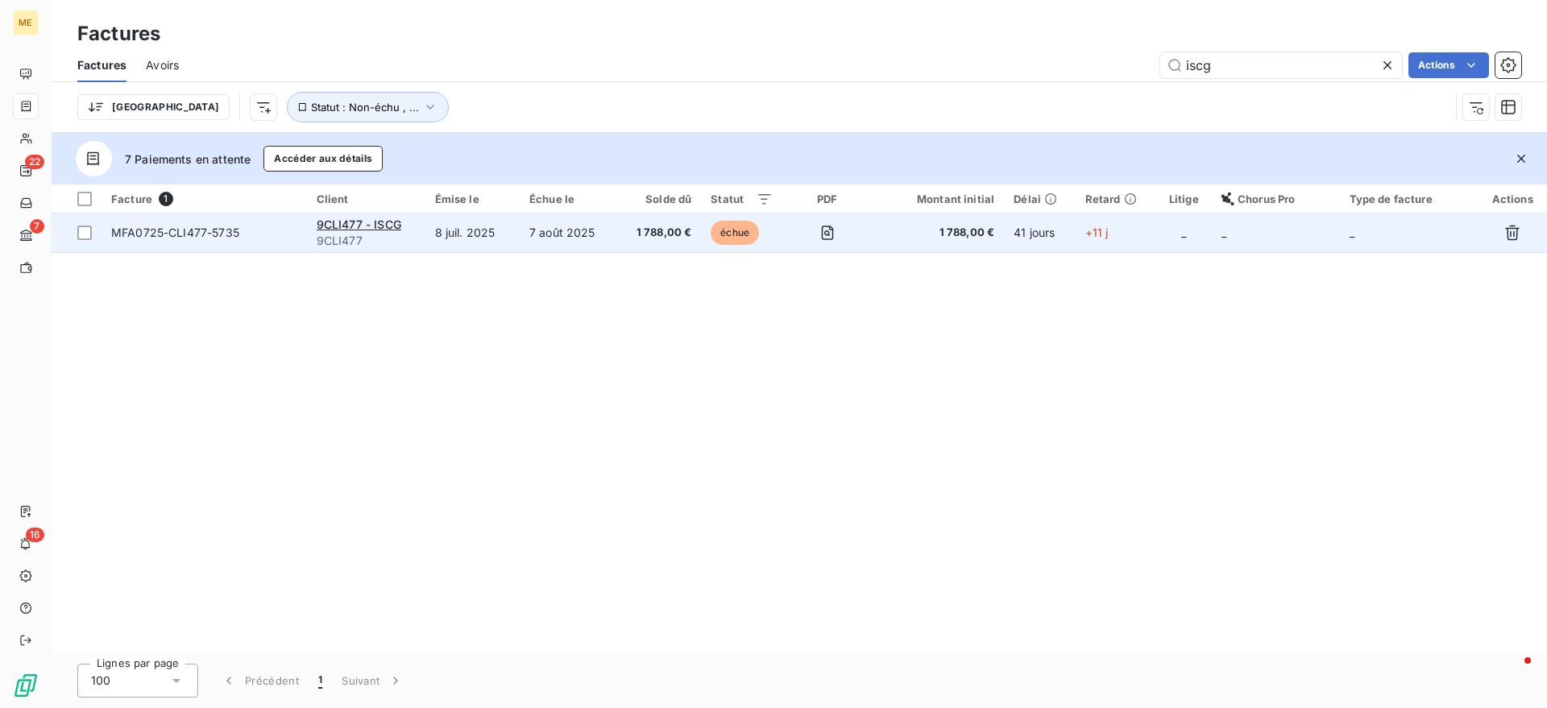 The width and height of the screenshot is (1547, 708). Describe the element at coordinates (1409, 199) in the screenshot. I see `div: Type de facture` at that location.